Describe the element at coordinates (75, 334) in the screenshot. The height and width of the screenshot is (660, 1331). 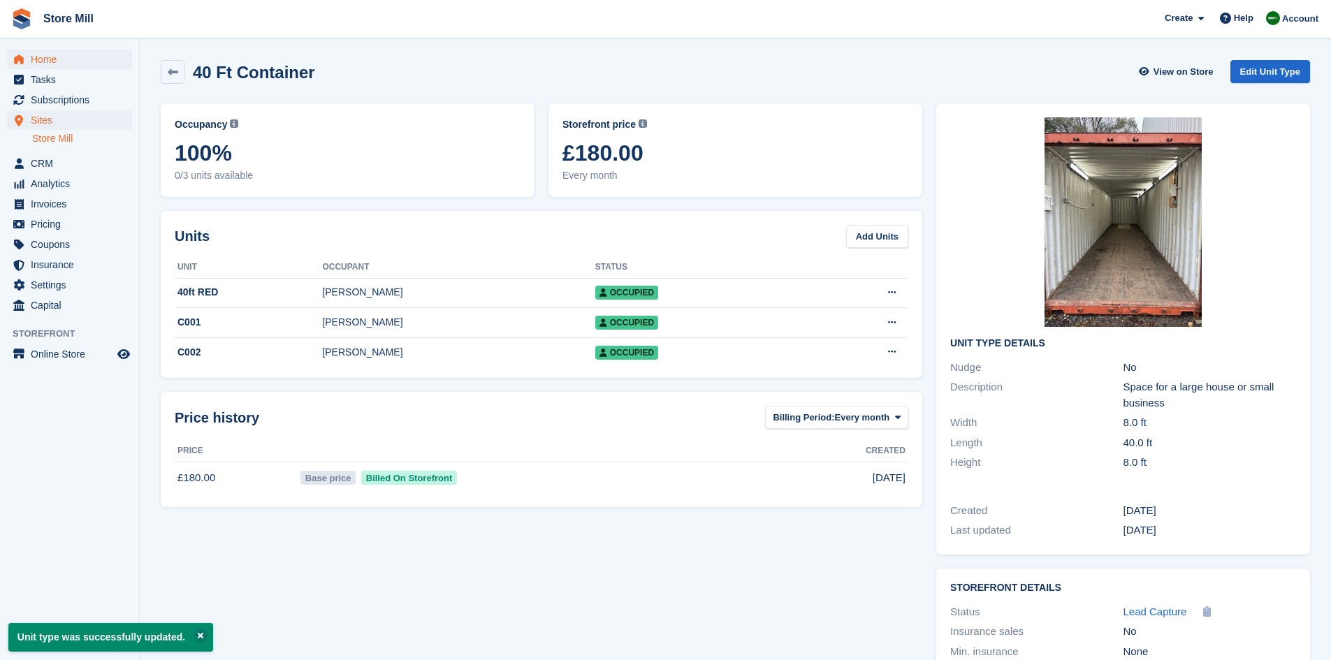
I see `span: Storefront` at that location.